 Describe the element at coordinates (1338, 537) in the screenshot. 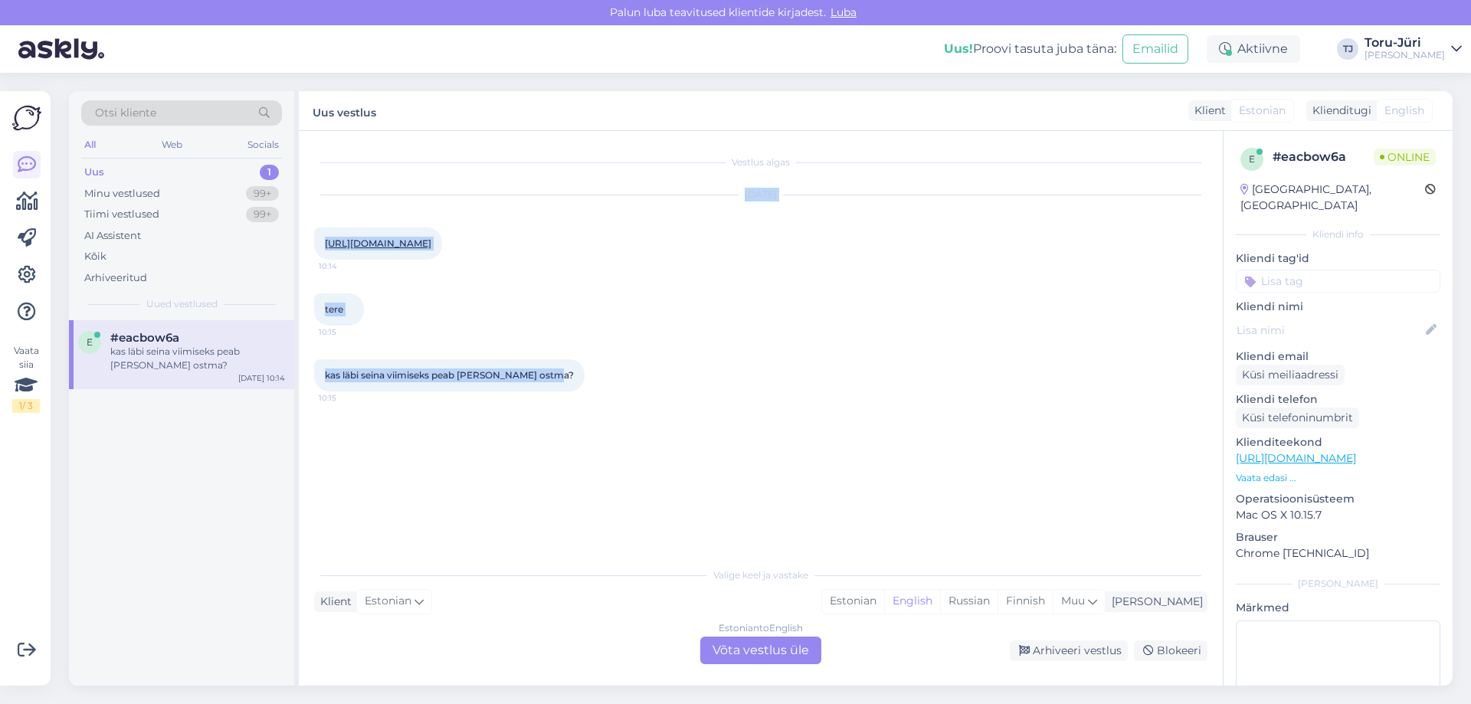

I see `p: Brauser` at that location.